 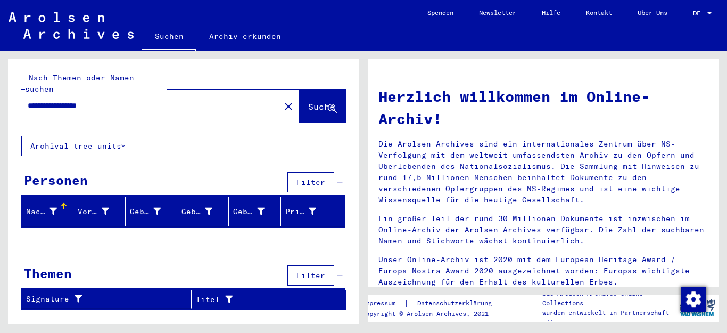 What do you see at coordinates (697, 308) in the screenshot?
I see `img: yv_logo.png` at bounding box center [697, 308].